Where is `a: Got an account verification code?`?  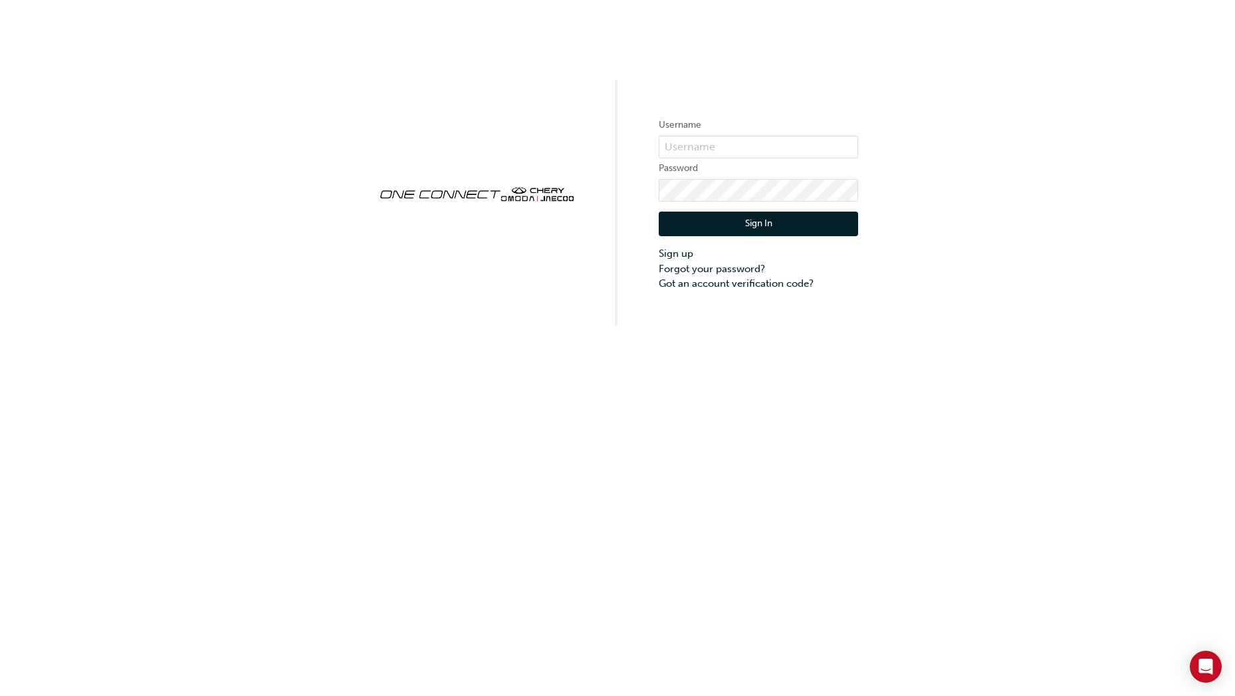
a: Got an account verification code? is located at coordinates (759, 283).